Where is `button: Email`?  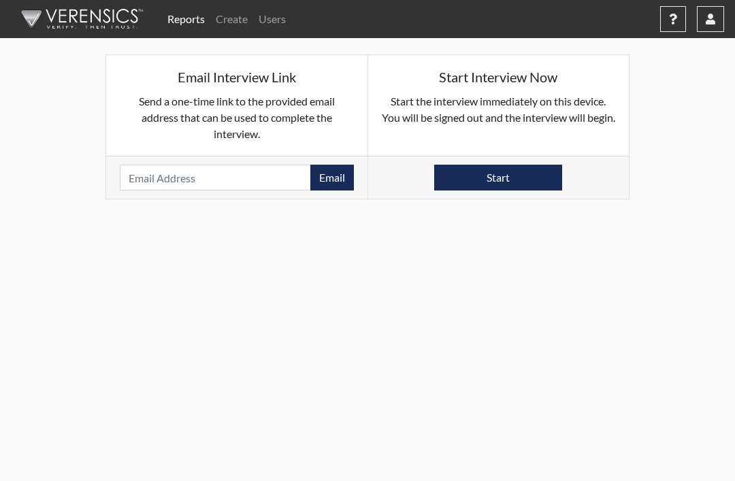 button: Email is located at coordinates (332, 178).